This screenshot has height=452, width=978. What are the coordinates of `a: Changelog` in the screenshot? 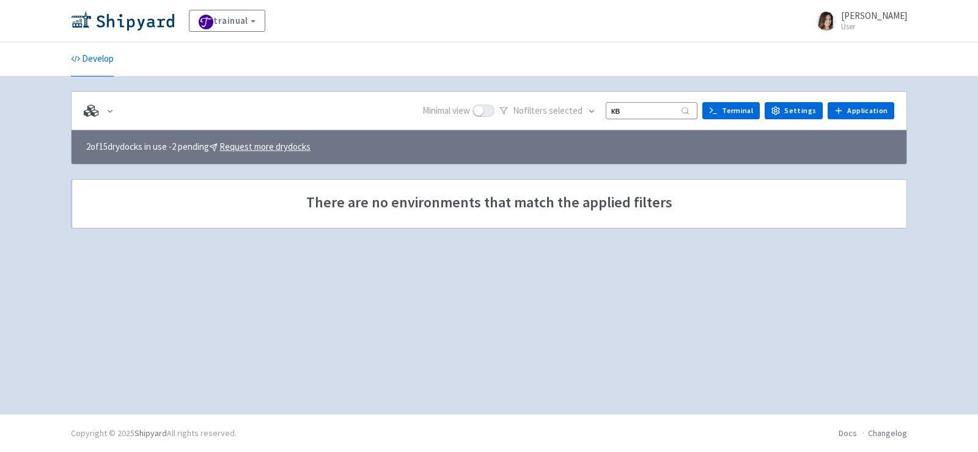 It's located at (888, 433).